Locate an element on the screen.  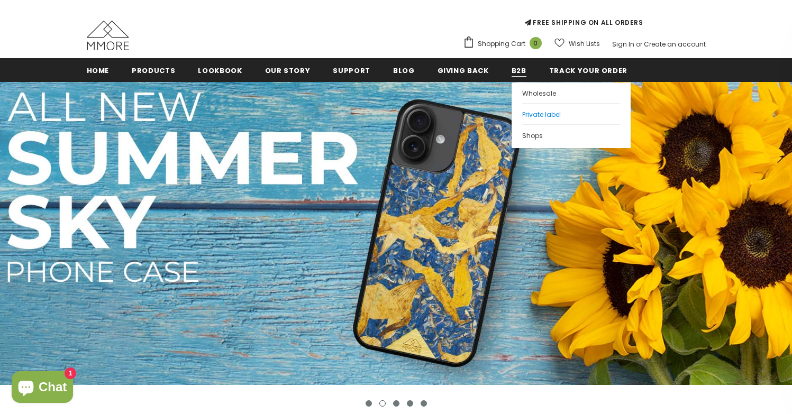
span: Shops is located at coordinates (532, 135).